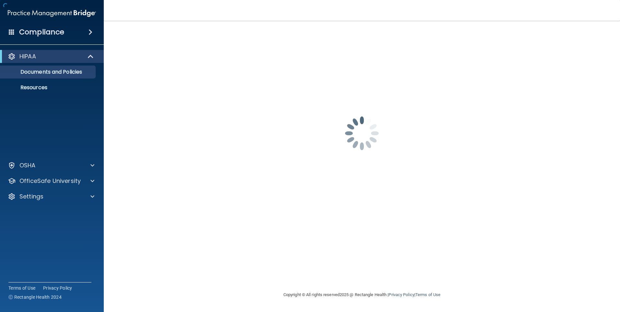 The image size is (620, 312). I want to click on img: PMB logo, so click(52, 13).